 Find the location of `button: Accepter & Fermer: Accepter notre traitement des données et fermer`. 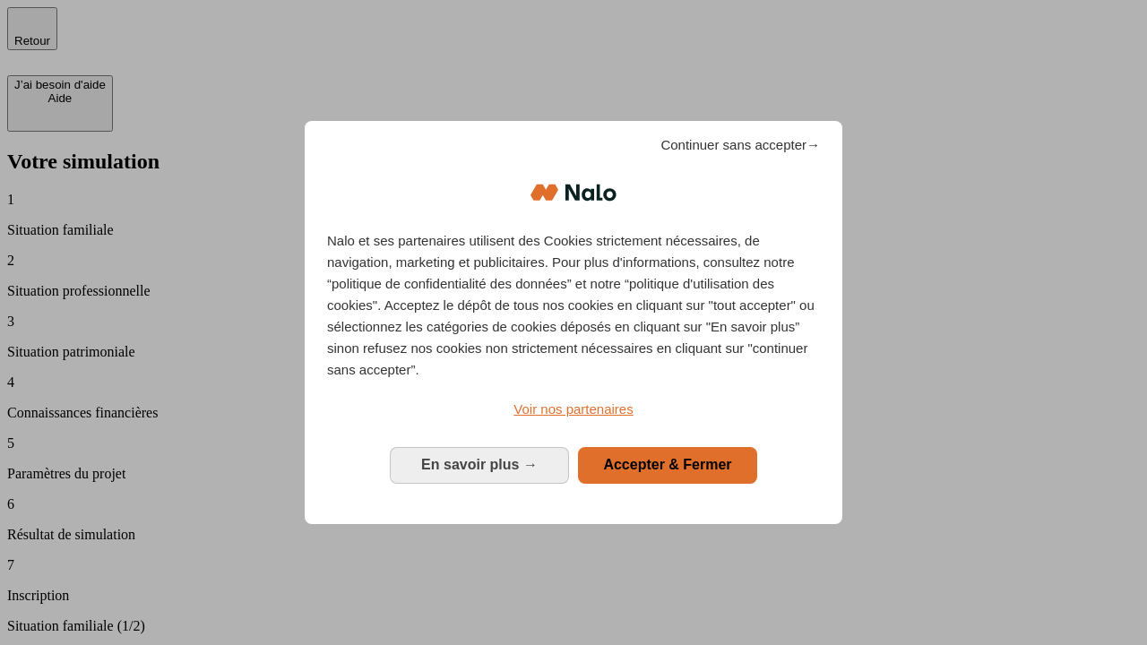

button: Accepter & Fermer: Accepter notre traitement des données et fermer is located at coordinates (667, 465).